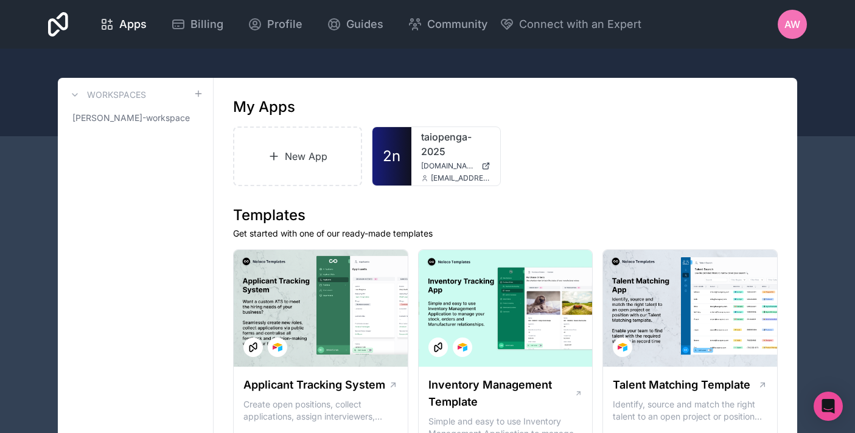  What do you see at coordinates (133, 24) in the screenshot?
I see `span: Apps` at bounding box center [133, 24].